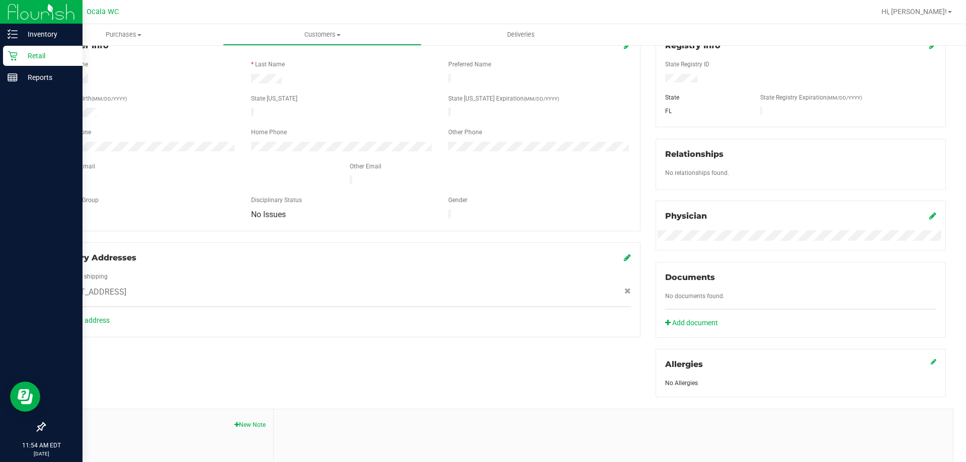 This screenshot has width=966, height=462. I want to click on p: Retail, so click(48, 56).